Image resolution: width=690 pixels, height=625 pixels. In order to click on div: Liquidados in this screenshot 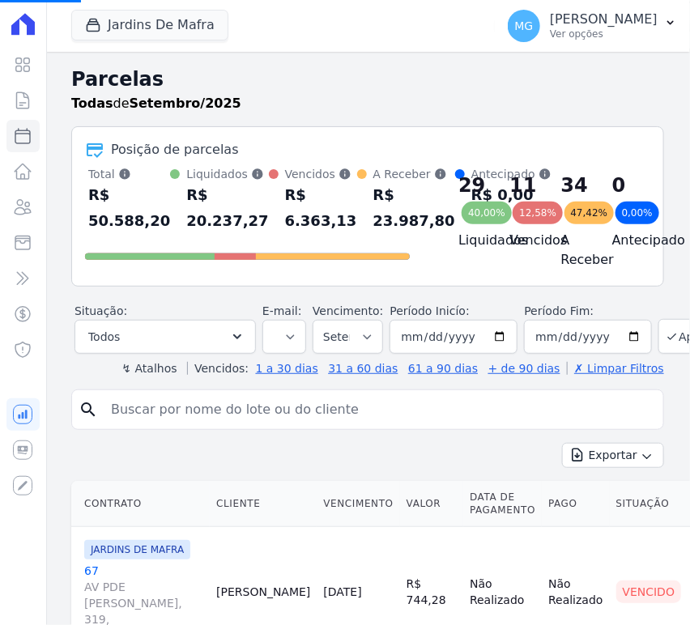, I will do `click(227, 174)`.